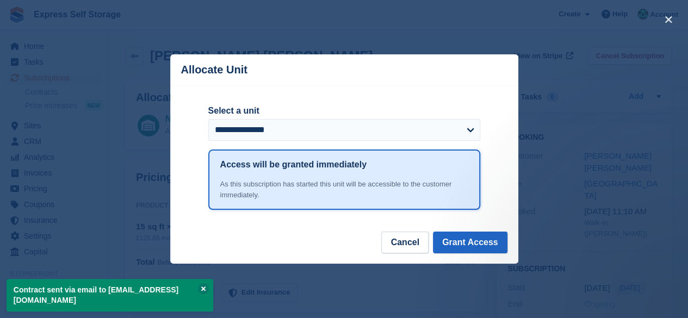 Image resolution: width=688 pixels, height=318 pixels. What do you see at coordinates (344, 189) in the screenshot?
I see `div: As this subscription has started this unit will be accessible to the customer immediately.` at bounding box center [344, 189].